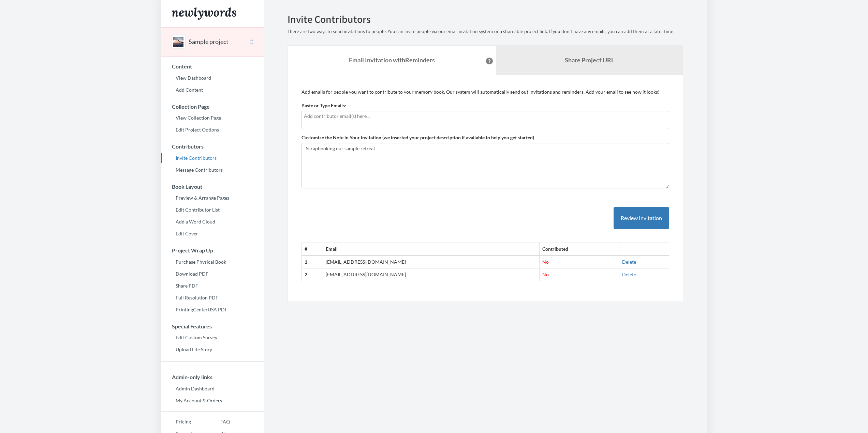 The height and width of the screenshot is (433, 868). Describe the element at coordinates (485, 166) in the screenshot. I see `textarea: Scrapbooking our sample retreat` at that location.